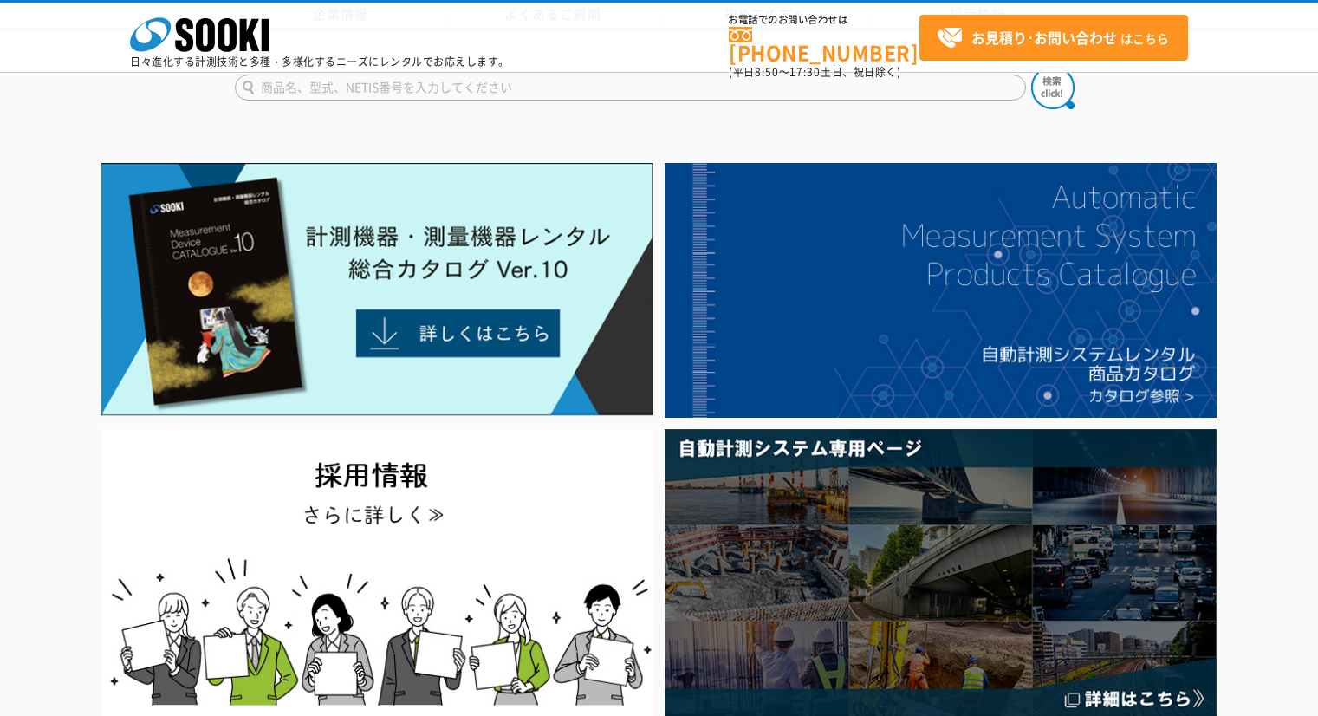 Image resolution: width=1318 pixels, height=716 pixels. What do you see at coordinates (940, 290) in the screenshot?
I see `img: 自動計測システムカタログ` at bounding box center [940, 290].